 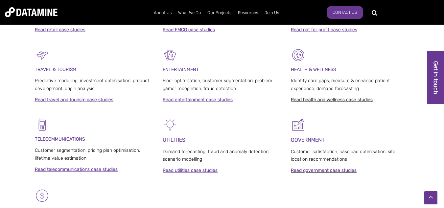 What do you see at coordinates (87, 154) in the screenshot?
I see `span: Customer segmentation, pricing plan optimisation, lifetime value estimation` at bounding box center [87, 154].